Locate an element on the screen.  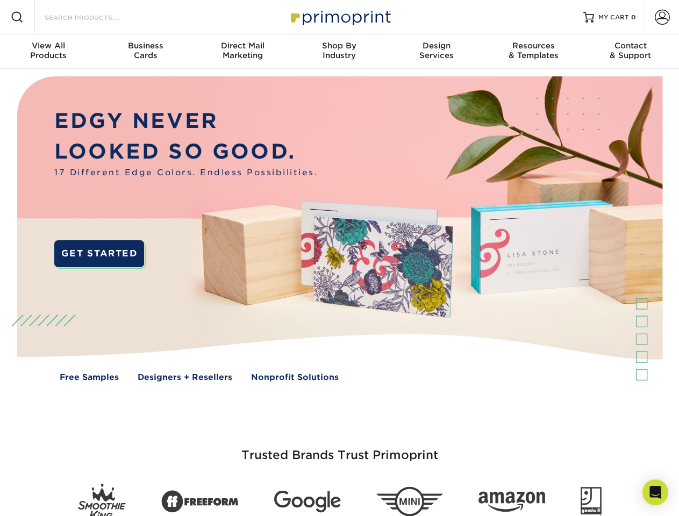
a: GET STARTED is located at coordinates (99, 254).